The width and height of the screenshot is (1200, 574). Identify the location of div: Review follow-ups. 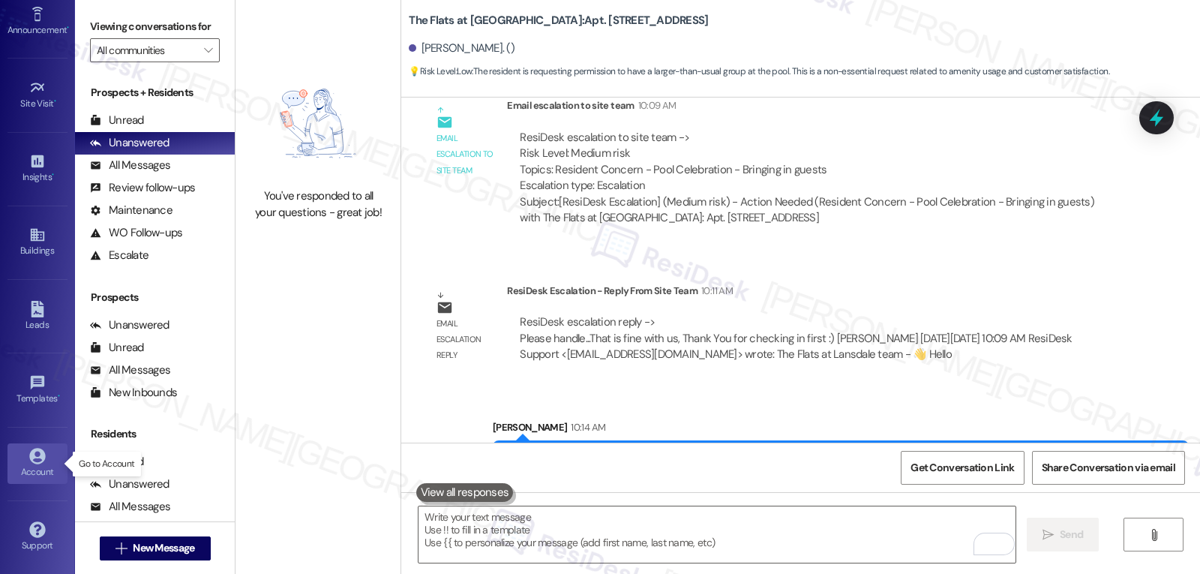
(142, 187).